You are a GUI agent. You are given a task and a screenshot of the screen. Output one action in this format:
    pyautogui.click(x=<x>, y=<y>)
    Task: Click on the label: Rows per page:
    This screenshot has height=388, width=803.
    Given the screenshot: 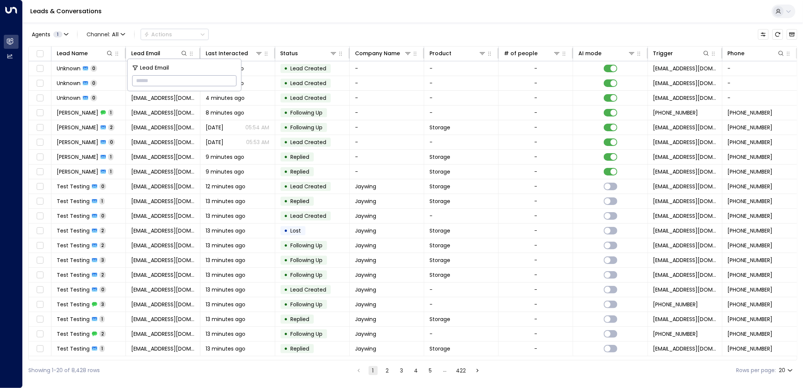 What is the action you would take?
    pyautogui.click(x=756, y=370)
    